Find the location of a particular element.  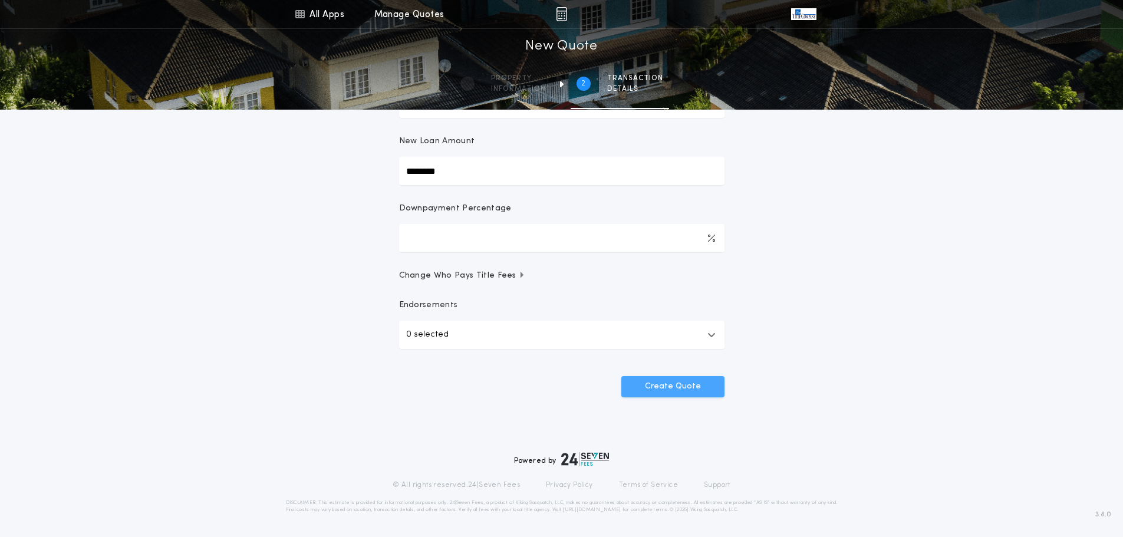

h1: New Quote is located at coordinates (561, 47).